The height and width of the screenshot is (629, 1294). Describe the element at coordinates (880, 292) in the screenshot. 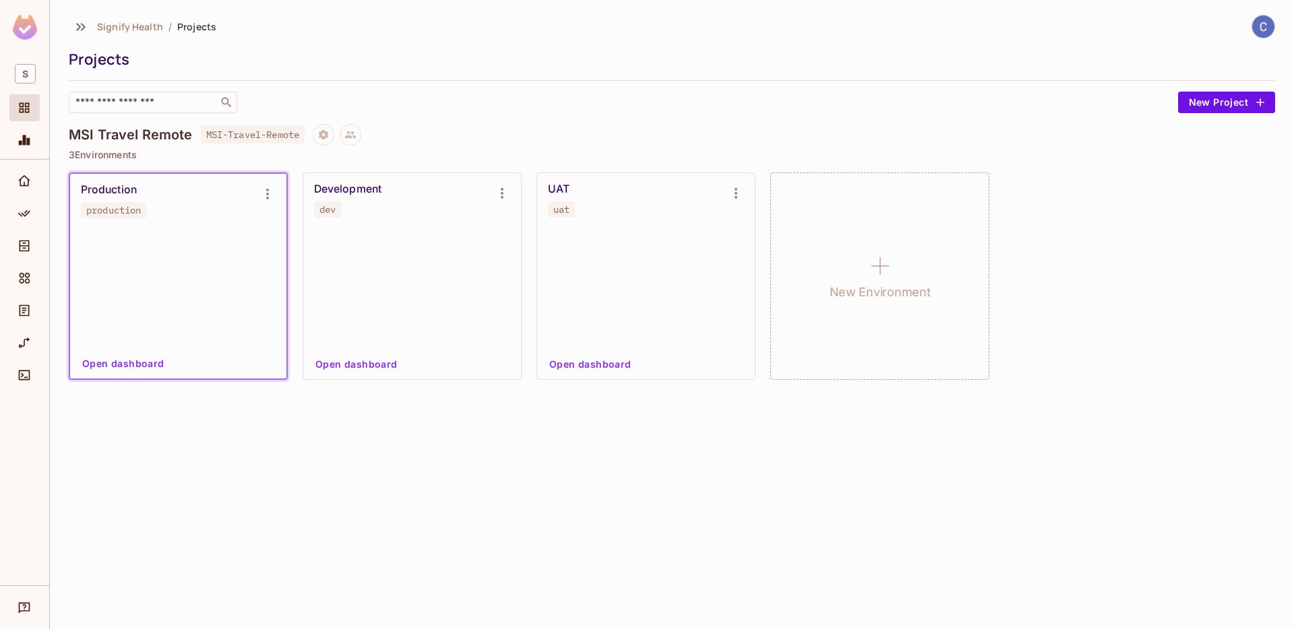

I see `h1: New Environment` at that location.